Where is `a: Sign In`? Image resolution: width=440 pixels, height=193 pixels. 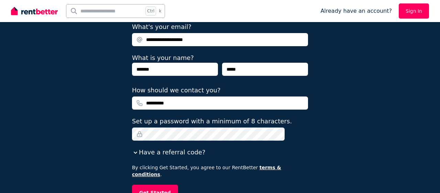 a: Sign In is located at coordinates (414, 11).